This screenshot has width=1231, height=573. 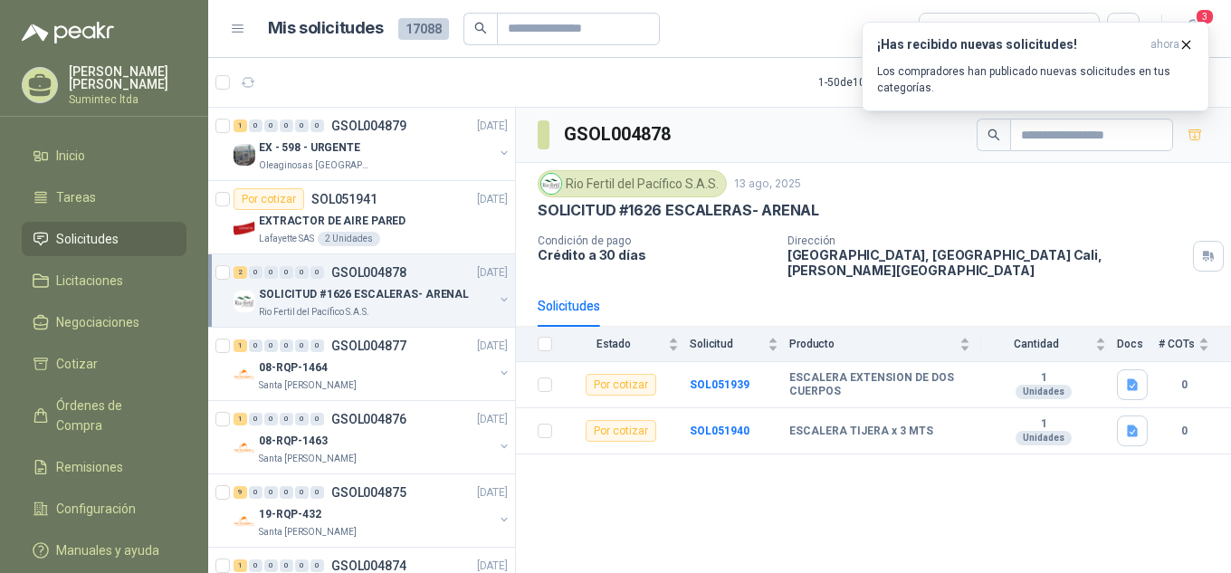 I want to click on span: Órdenes de Compra, so click(x=112, y=415).